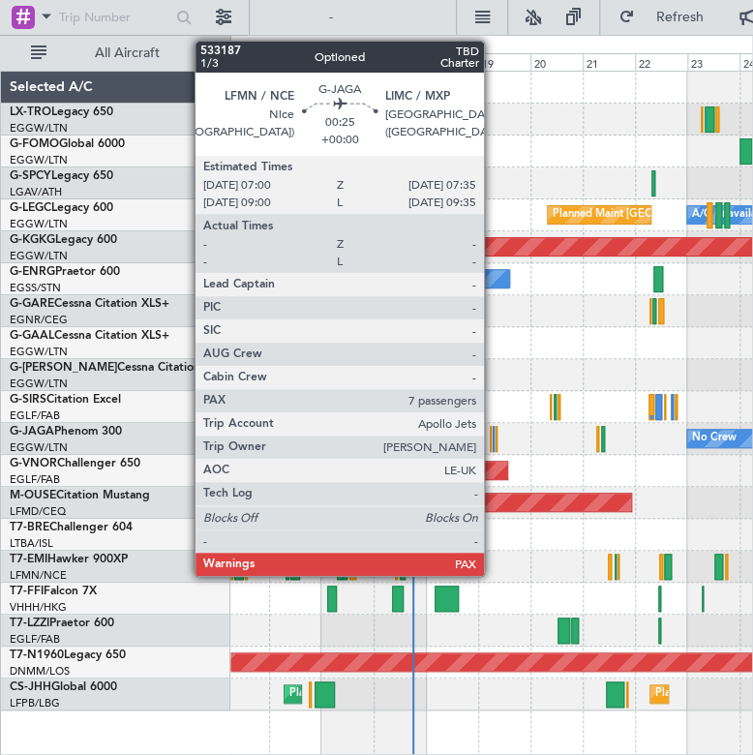  What do you see at coordinates (32, 432) in the screenshot?
I see `span: G-JAGA` at bounding box center [32, 432].